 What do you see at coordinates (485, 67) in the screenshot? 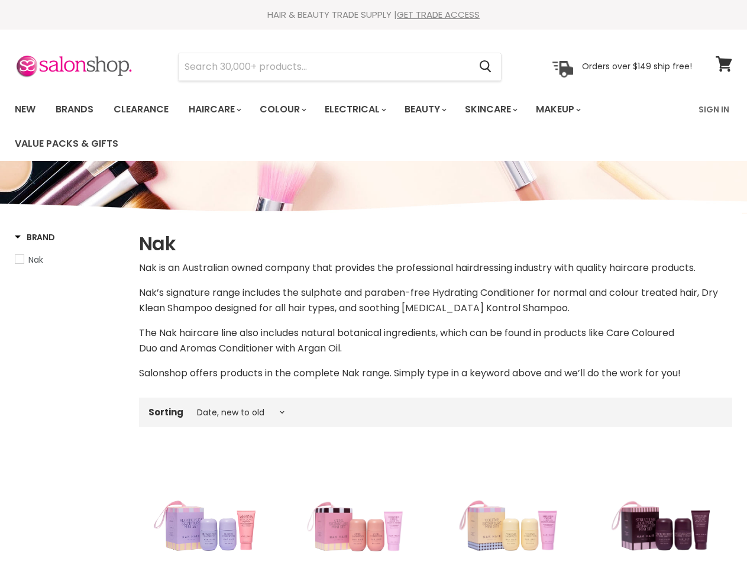
I see `button: Search` at bounding box center [485, 67].